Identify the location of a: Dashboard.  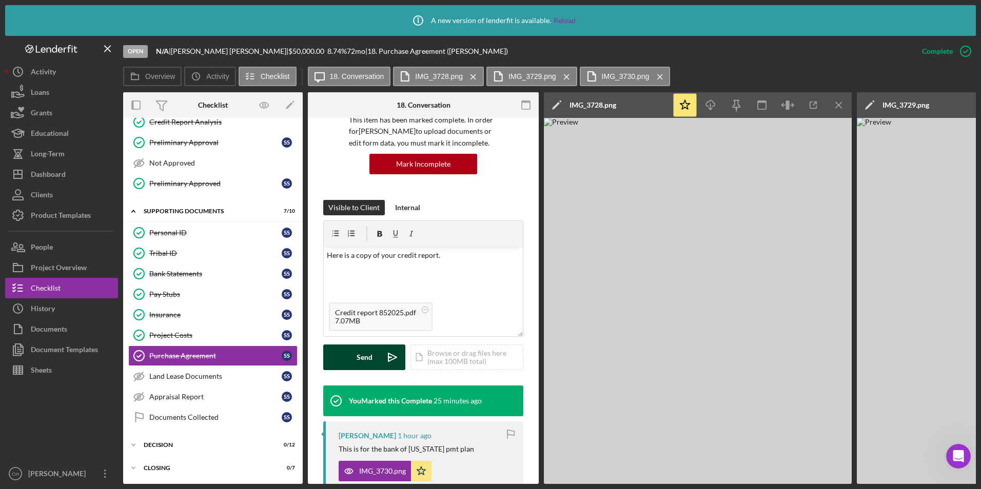
(62, 174).